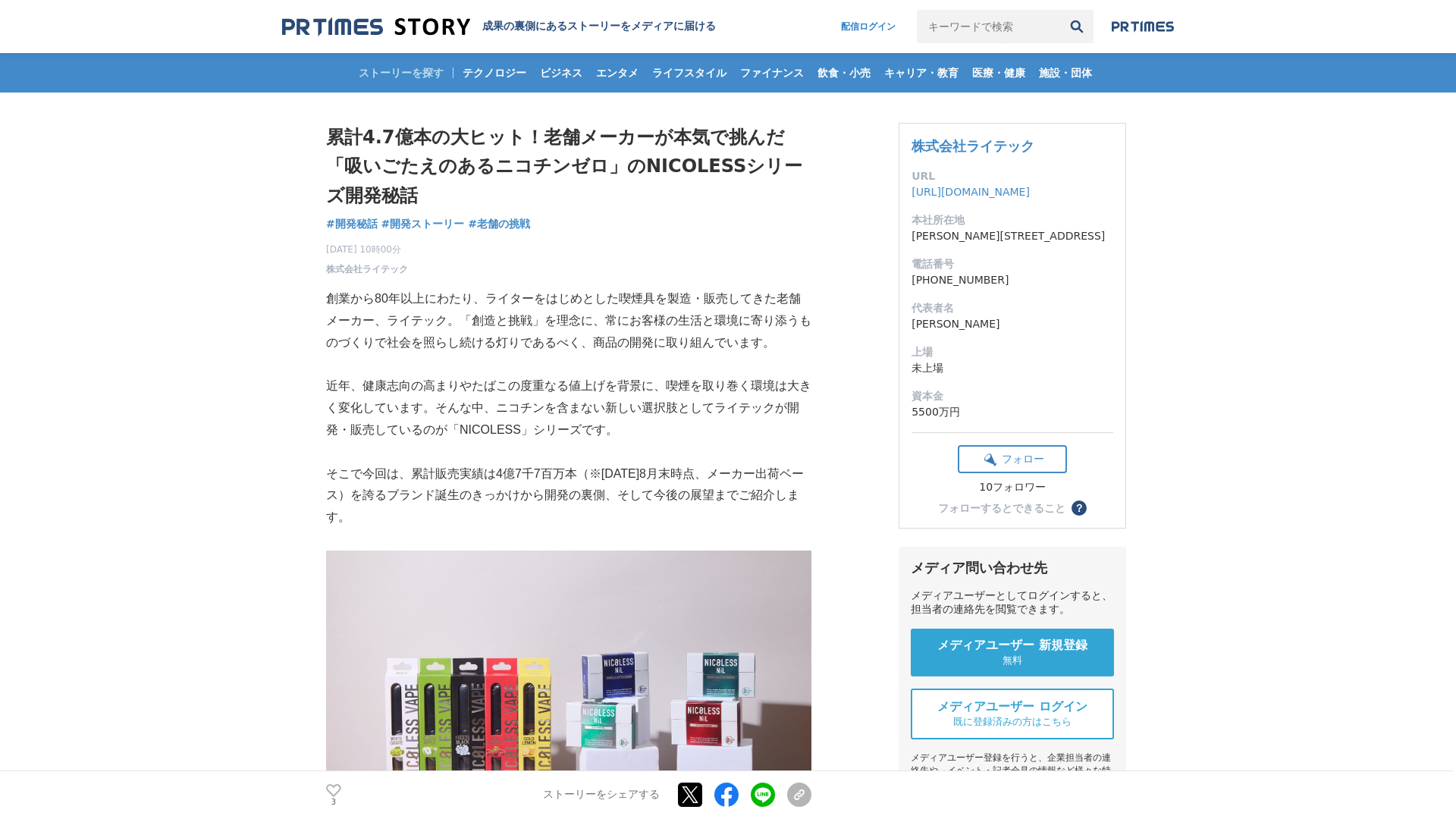 This screenshot has height=819, width=1456. Describe the element at coordinates (569, 408) in the screenshot. I see `p: 近年、健康志向の高まりやたばこの度重なる値上げを背景に、喫煙を取り巻く環境は大きく変化しています。そんな中、ニコチンを含まない新しい選択肢としてライテックが開発・販売しているのが「NICOLES...` at that location.